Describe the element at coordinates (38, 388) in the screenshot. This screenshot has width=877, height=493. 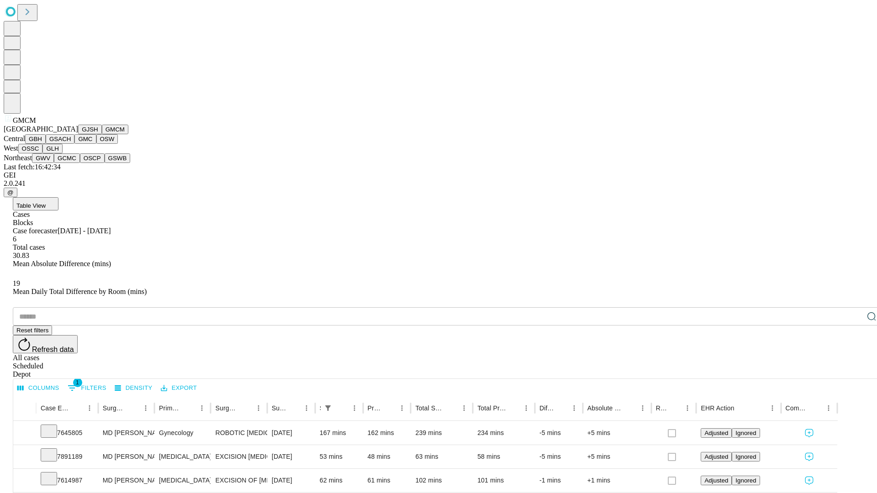
I see `button: Select columns` at that location.